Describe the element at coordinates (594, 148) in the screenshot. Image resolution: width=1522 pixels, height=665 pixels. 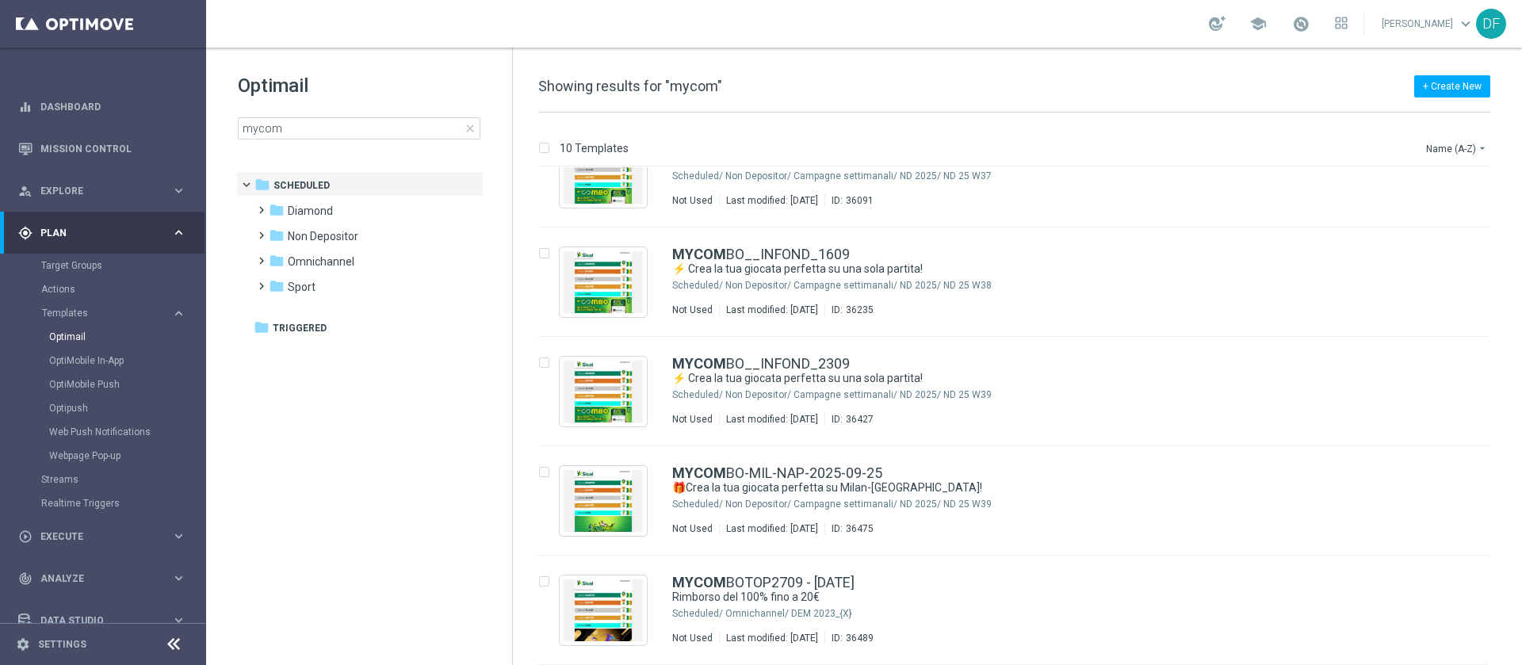
I see `p: 10 Templates` at that location.